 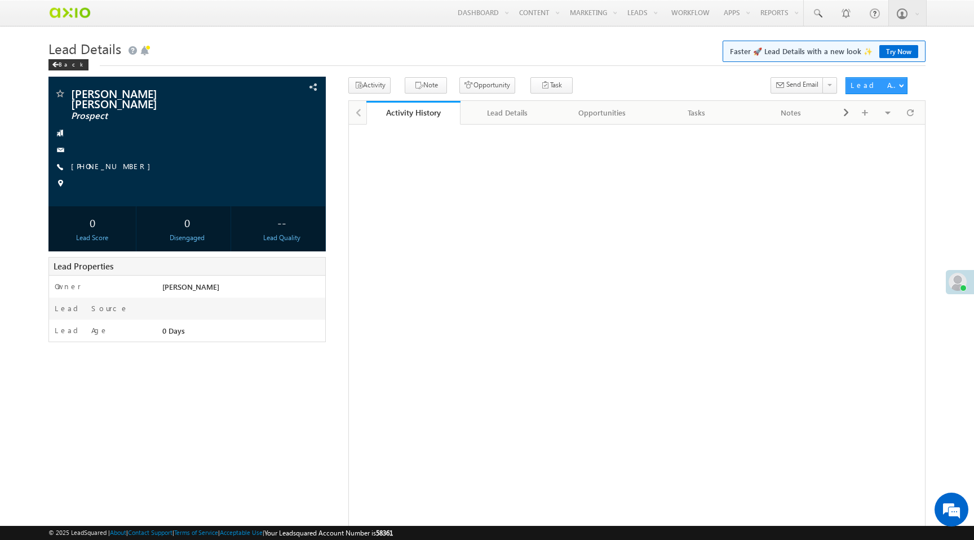 What do you see at coordinates (603, 113) in the screenshot?
I see `a: Opportunities` at bounding box center [603, 113].